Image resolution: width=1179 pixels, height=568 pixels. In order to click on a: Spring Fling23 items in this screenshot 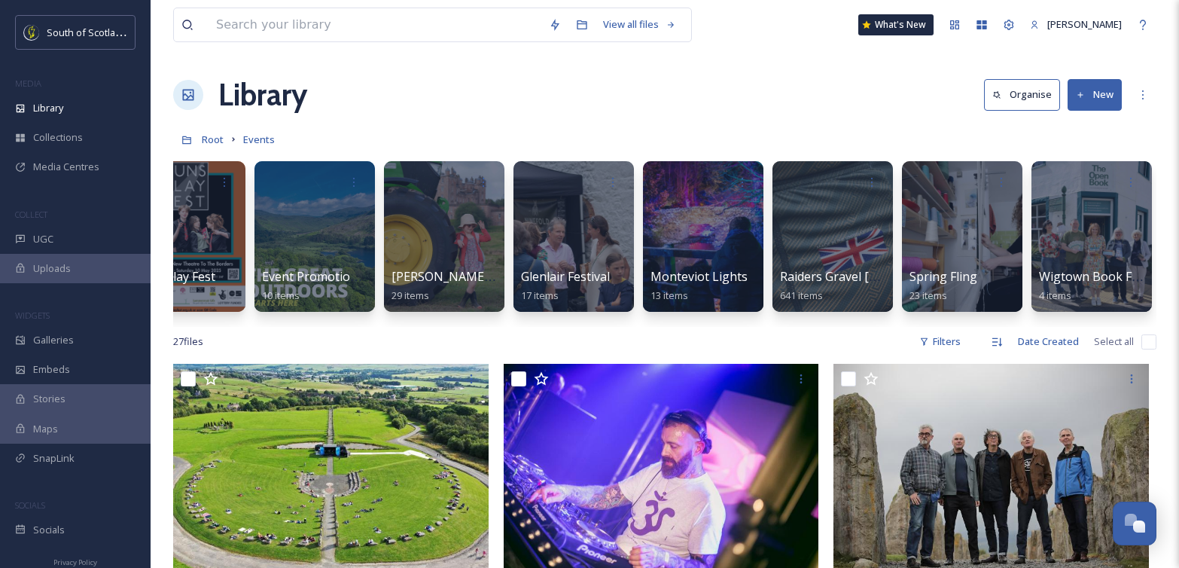, I will do `click(943, 285)`.